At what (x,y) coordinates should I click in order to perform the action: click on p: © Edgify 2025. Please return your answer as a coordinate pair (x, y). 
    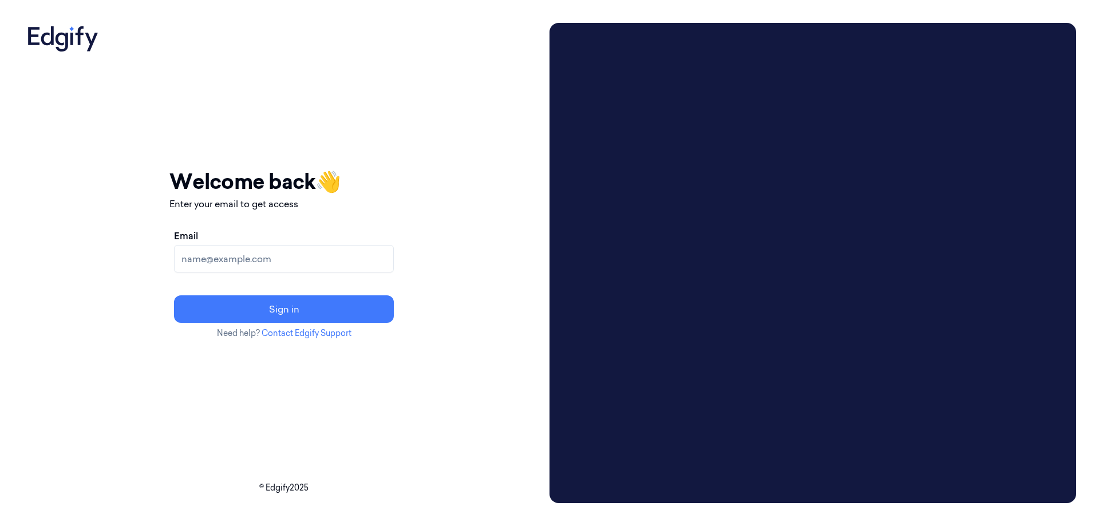
    Looking at the image, I should click on (284, 488).